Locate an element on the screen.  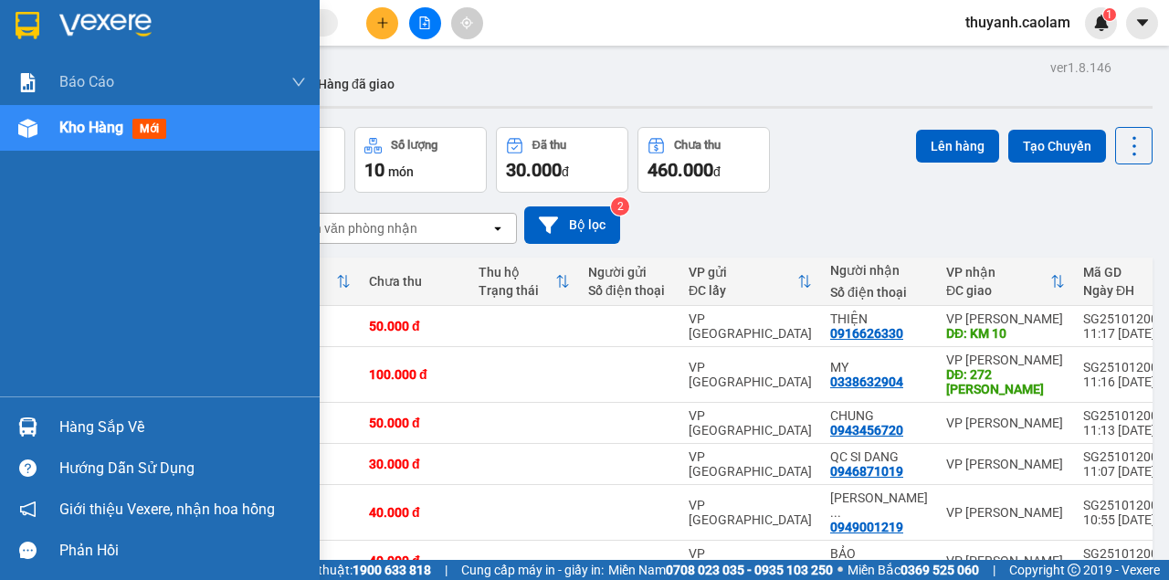
span: Cung cấp máy in - giấy in: is located at coordinates (533, 570).